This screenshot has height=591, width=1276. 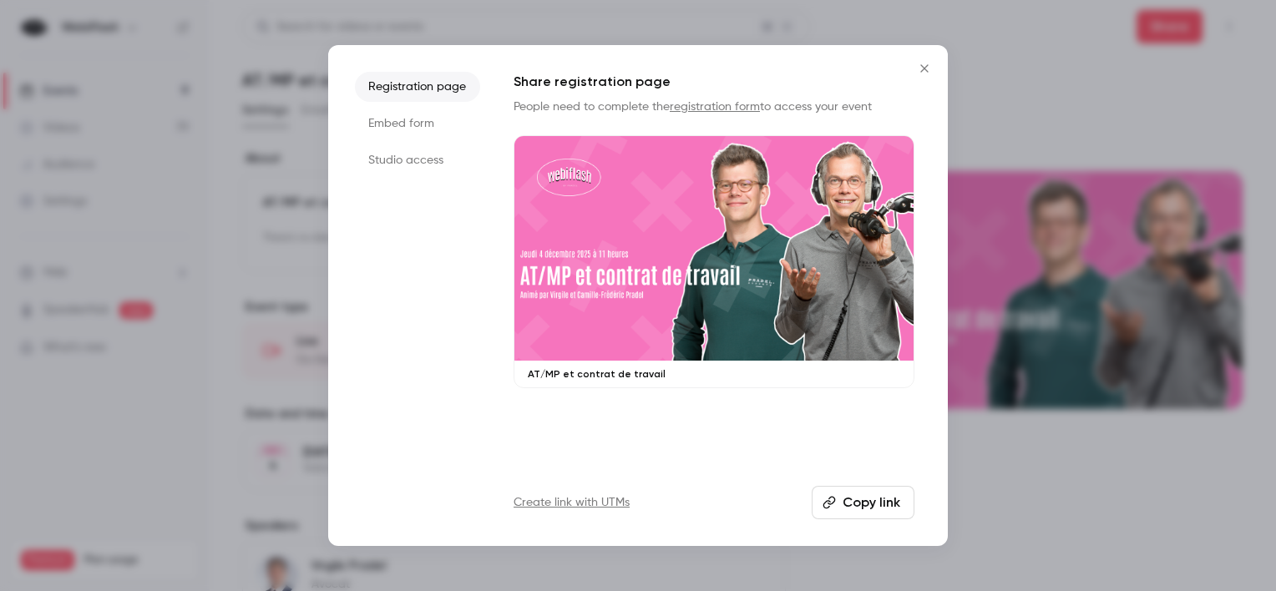 I want to click on a: AT/MP et contrat de travail, so click(x=714, y=261).